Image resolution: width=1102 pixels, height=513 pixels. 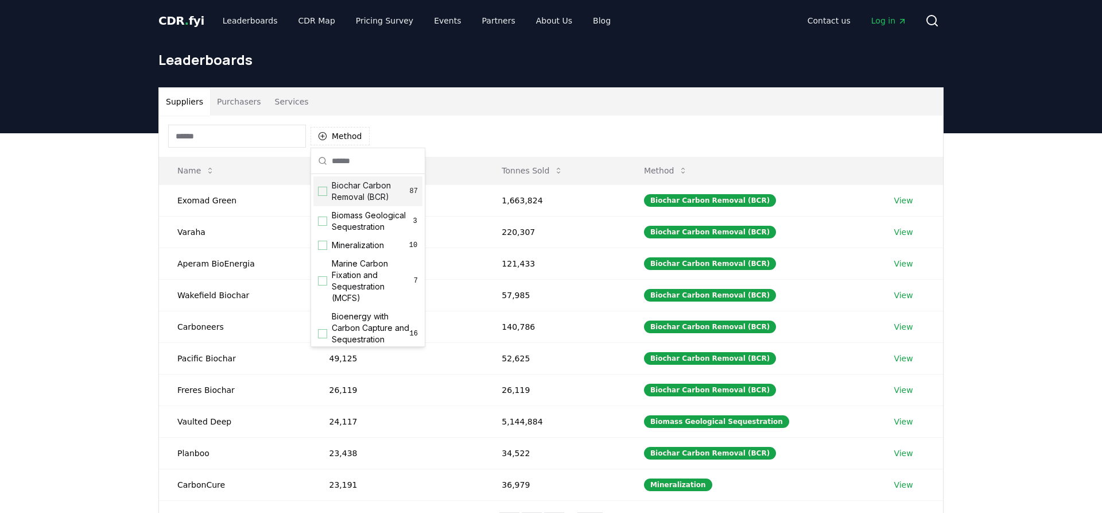 What do you see at coordinates (499, 21) in the screenshot?
I see `a: Partners` at bounding box center [499, 21].